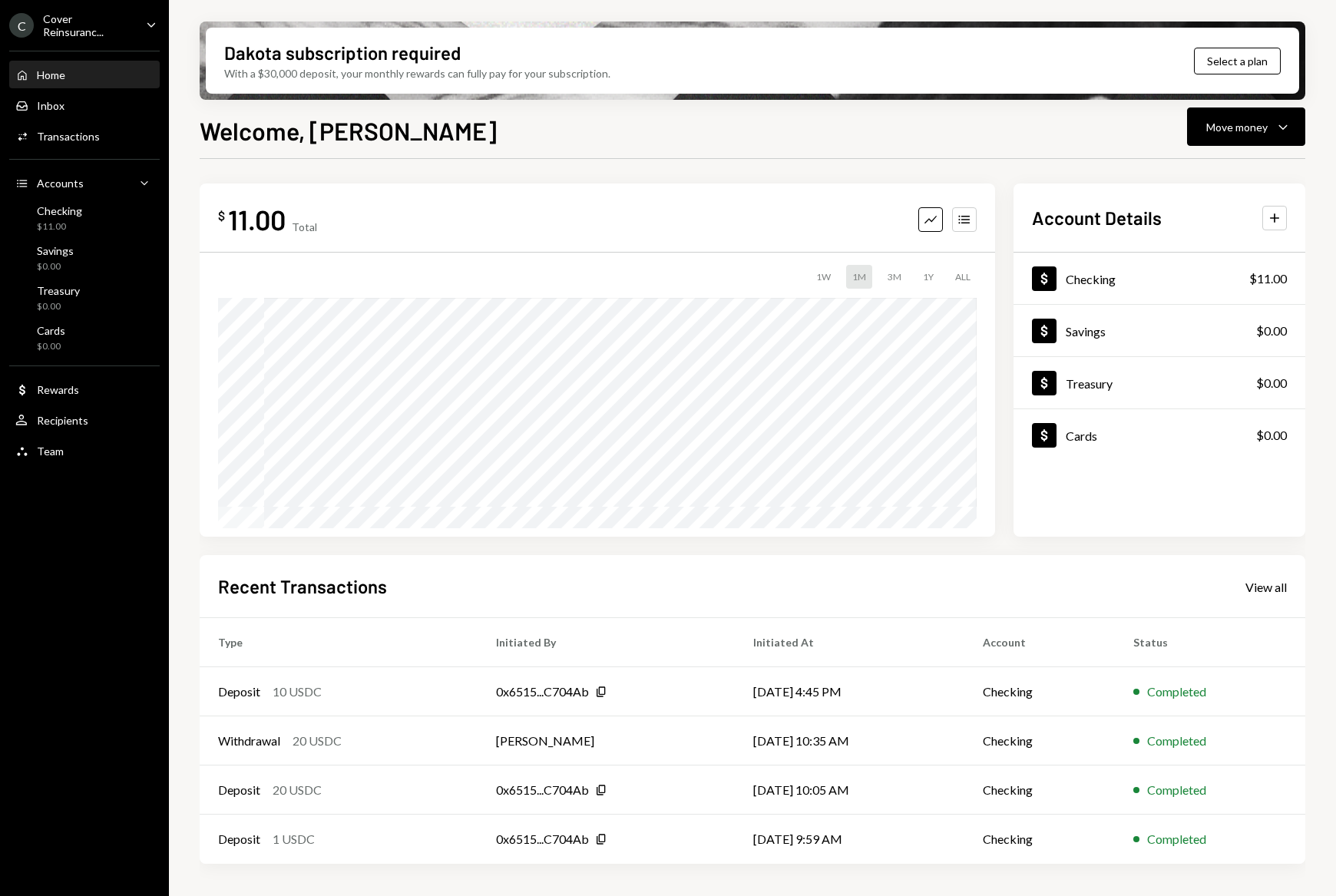  Describe the element at coordinates (1210, 643) in the screenshot. I see `th: Status` at that location.